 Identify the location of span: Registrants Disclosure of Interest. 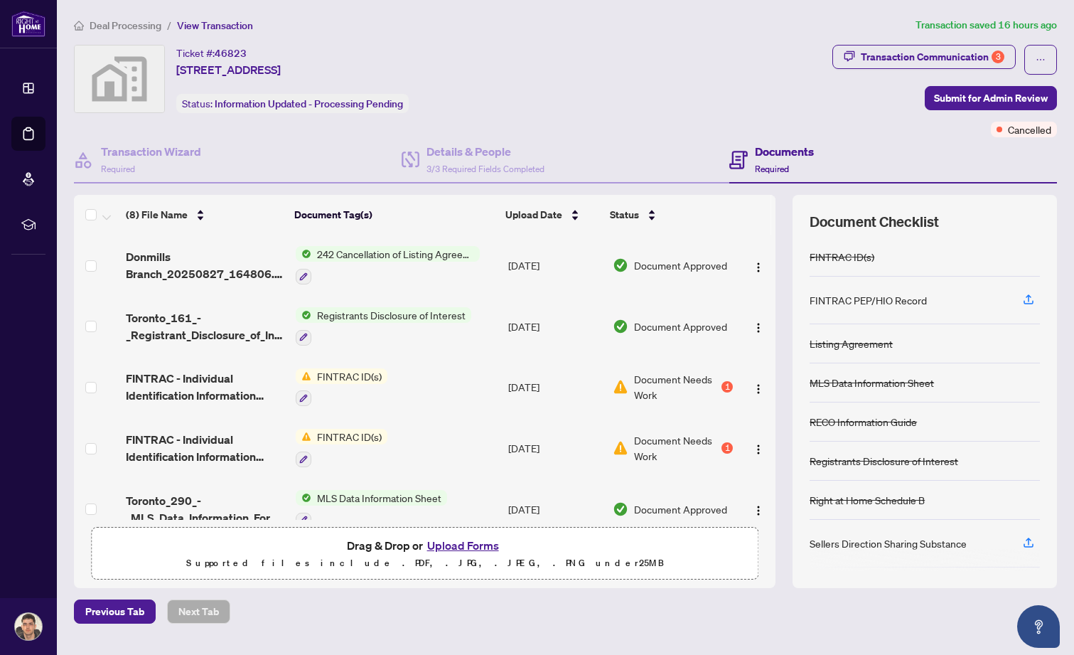
(391, 315).